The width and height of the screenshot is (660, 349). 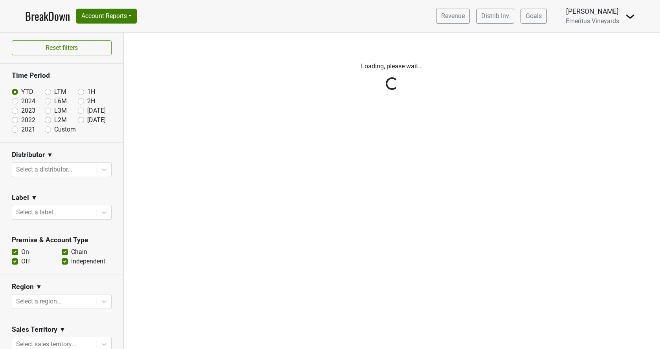 What do you see at coordinates (592, 21) in the screenshot?
I see `span: Emeritus Vineyards` at bounding box center [592, 21].